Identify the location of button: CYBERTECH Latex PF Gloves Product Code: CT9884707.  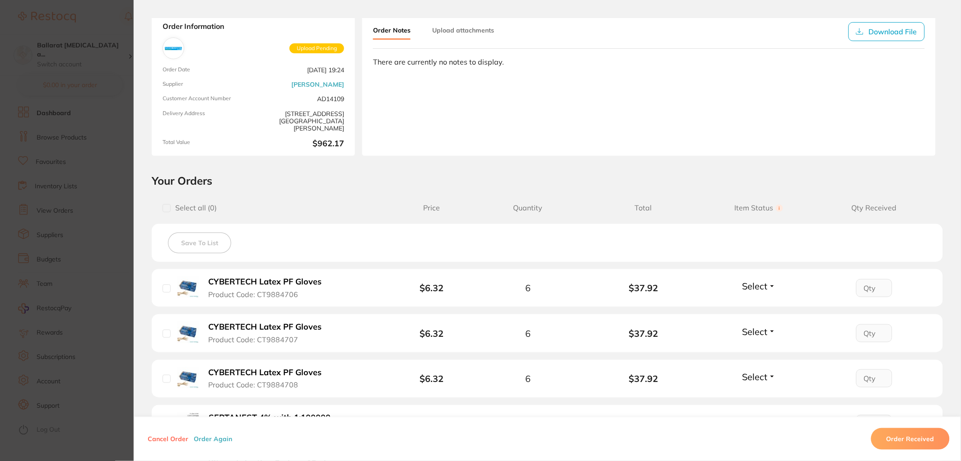
(269, 333).